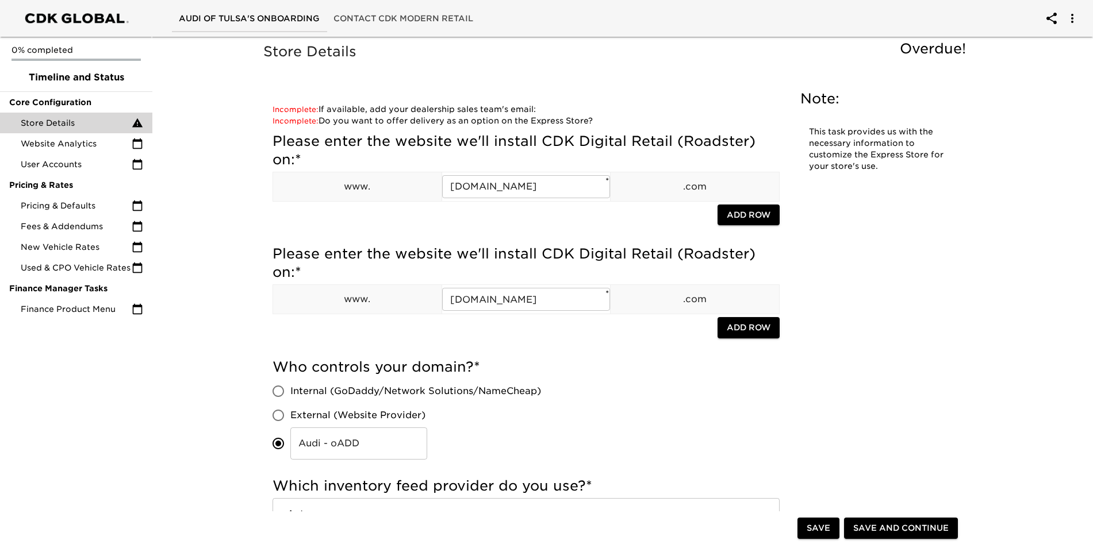 This screenshot has width=1093, height=548. I want to click on span: Overdue!, so click(932, 48).